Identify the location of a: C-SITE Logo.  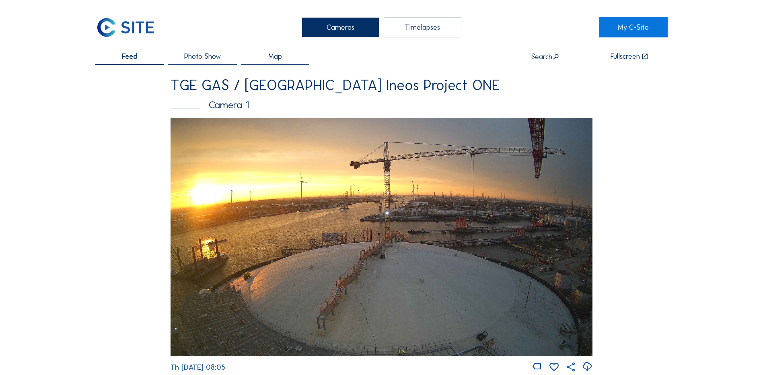
(129, 27).